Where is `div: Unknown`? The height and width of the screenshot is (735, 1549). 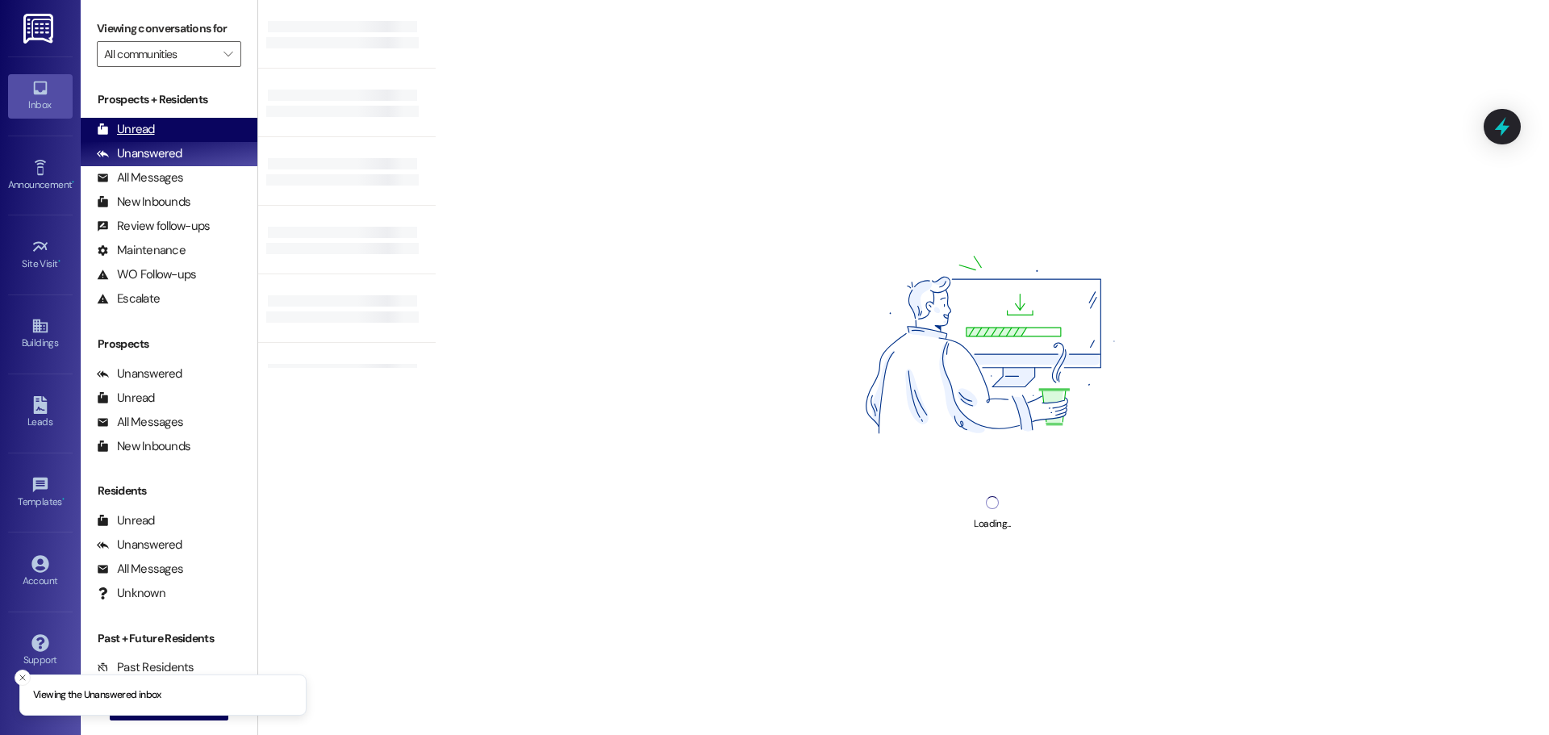
div: Unknown is located at coordinates (131, 593).